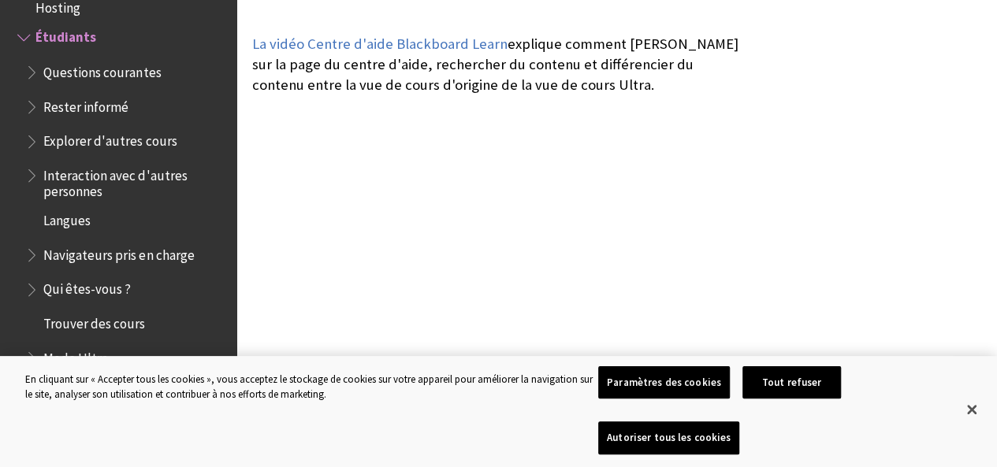  Describe the element at coordinates (791, 383) in the screenshot. I see `button: Tout refuser` at that location.